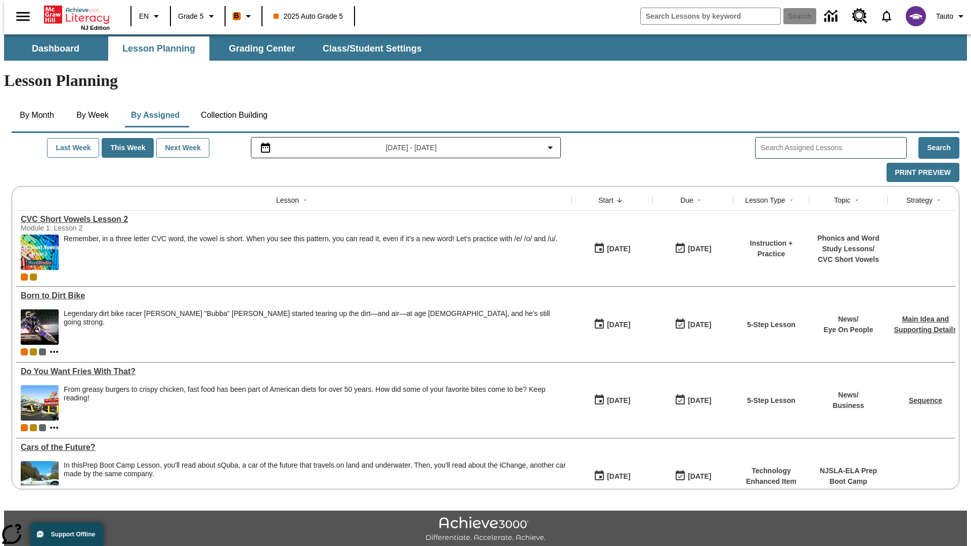  What do you see at coordinates (97, 228) in the screenshot?
I see `div: Module 1: Lesson 2` at bounding box center [97, 228].